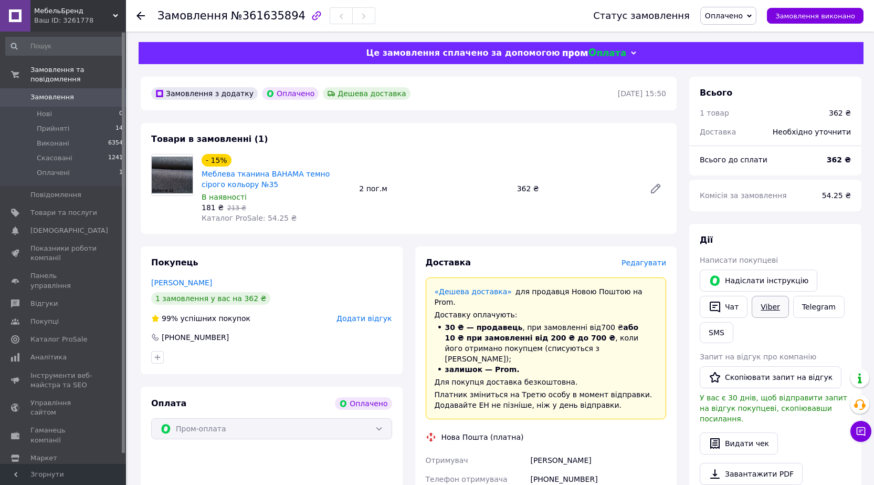 The image size is (874, 485). Describe the element at coordinates (204, 93) in the screenshot. I see `div: Замовлення з додатку` at that location.